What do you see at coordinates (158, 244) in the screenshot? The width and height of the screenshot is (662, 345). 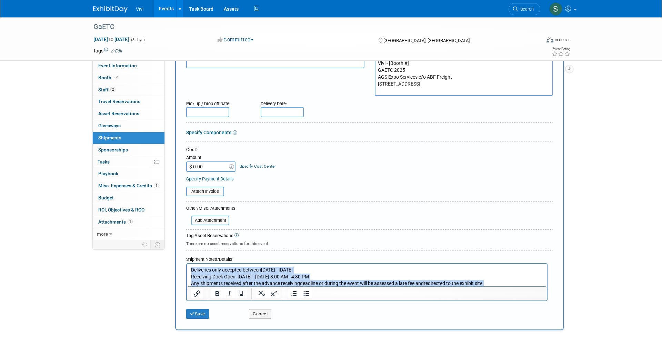 I see `td: Toggle Event Tabs` at bounding box center [158, 244].